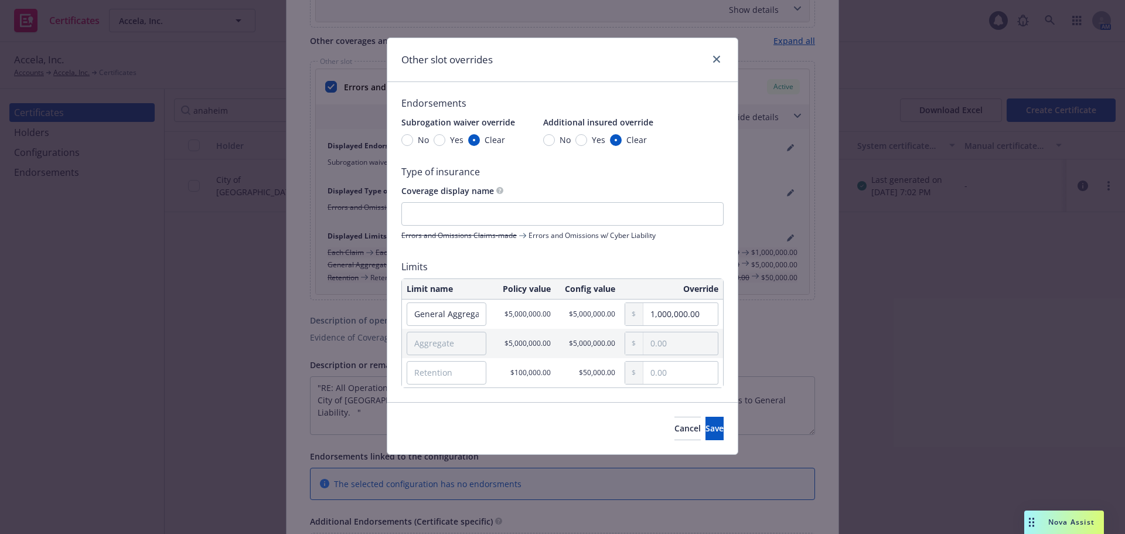 Image resolution: width=1125 pixels, height=534 pixels. Describe the element at coordinates (598, 122) in the screenshot. I see `span: Additional insured override` at that location.